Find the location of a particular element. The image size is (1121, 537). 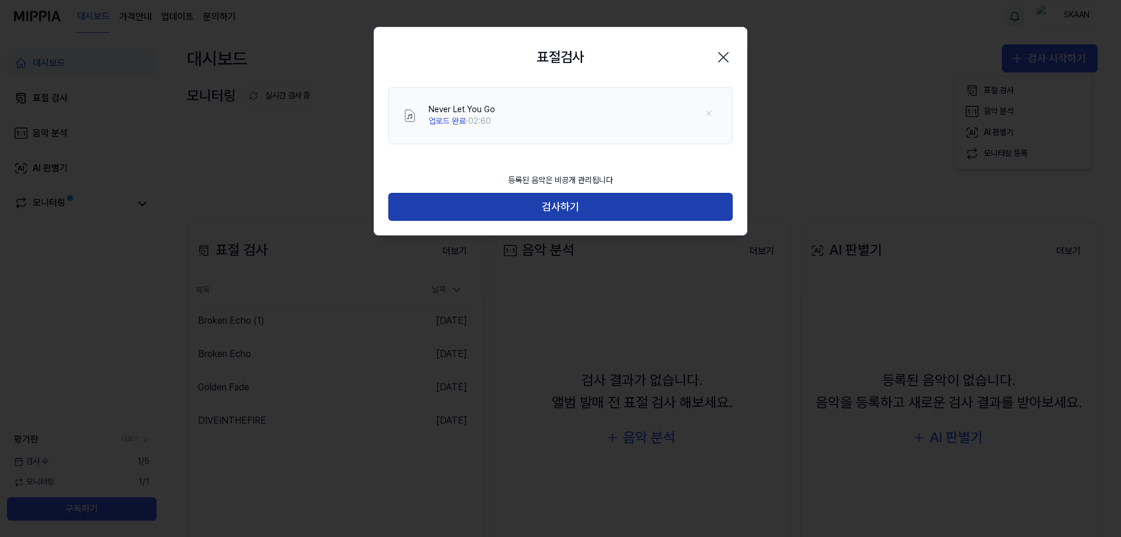

img: File Select is located at coordinates (410, 116).